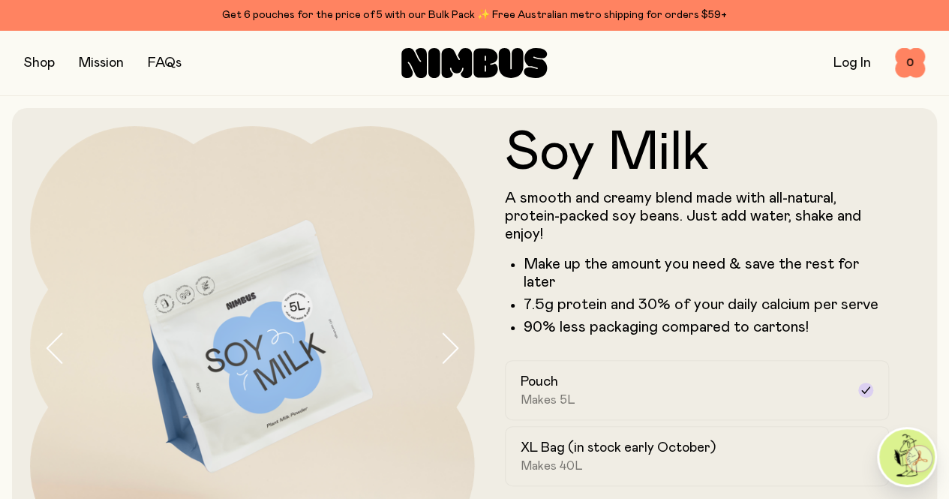  I want to click on p: A smooth and creamy blend made with all-natural, protein-packed soy beans. Just add water, shake ..., so click(697, 216).